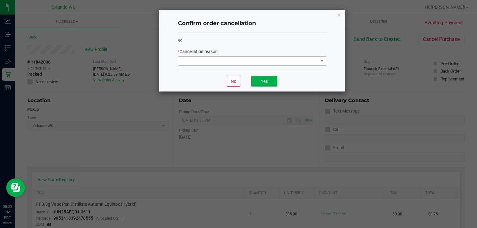 This screenshot has height=228, width=477. I want to click on span: Cancellation reason, so click(198, 52).